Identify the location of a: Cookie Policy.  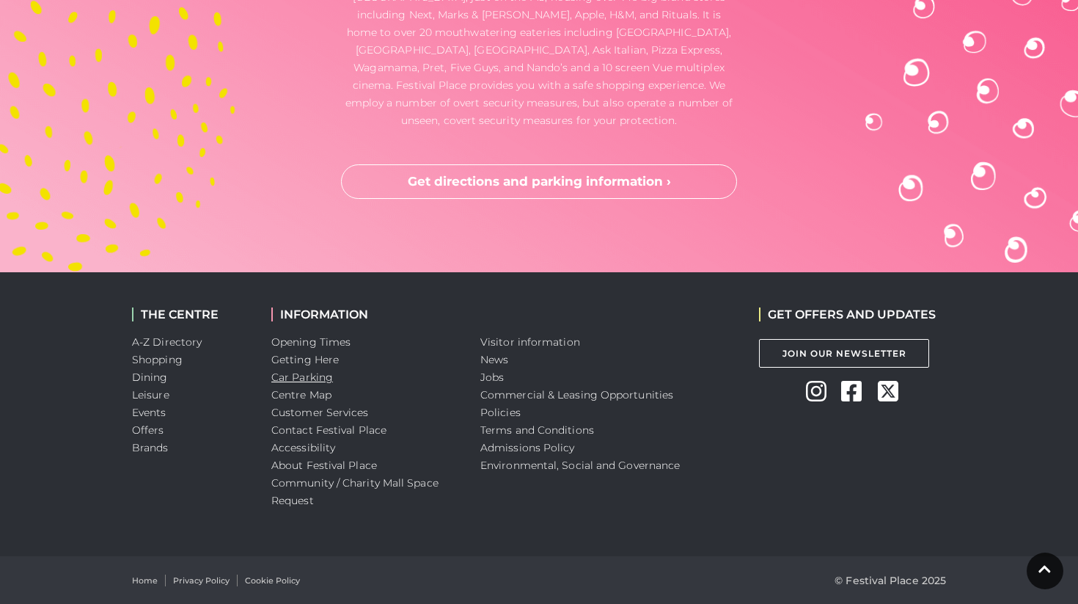
(272, 580).